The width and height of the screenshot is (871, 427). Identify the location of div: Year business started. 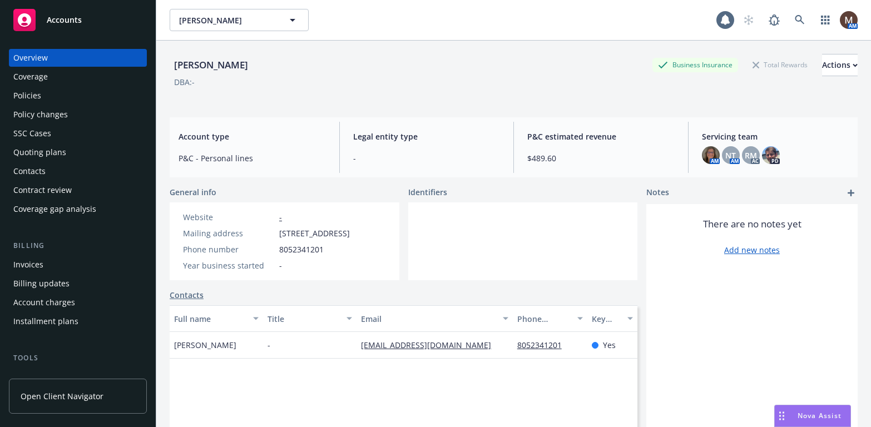
(229, 265).